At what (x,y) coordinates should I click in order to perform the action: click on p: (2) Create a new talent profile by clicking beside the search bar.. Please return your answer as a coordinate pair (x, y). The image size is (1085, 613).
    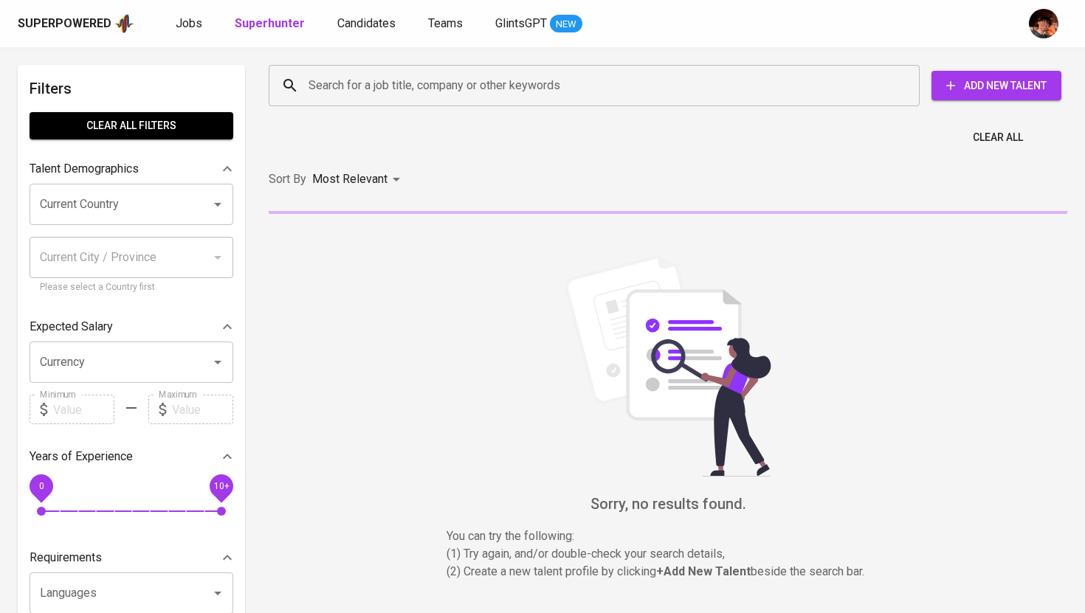
    Looking at the image, I should click on (668, 572).